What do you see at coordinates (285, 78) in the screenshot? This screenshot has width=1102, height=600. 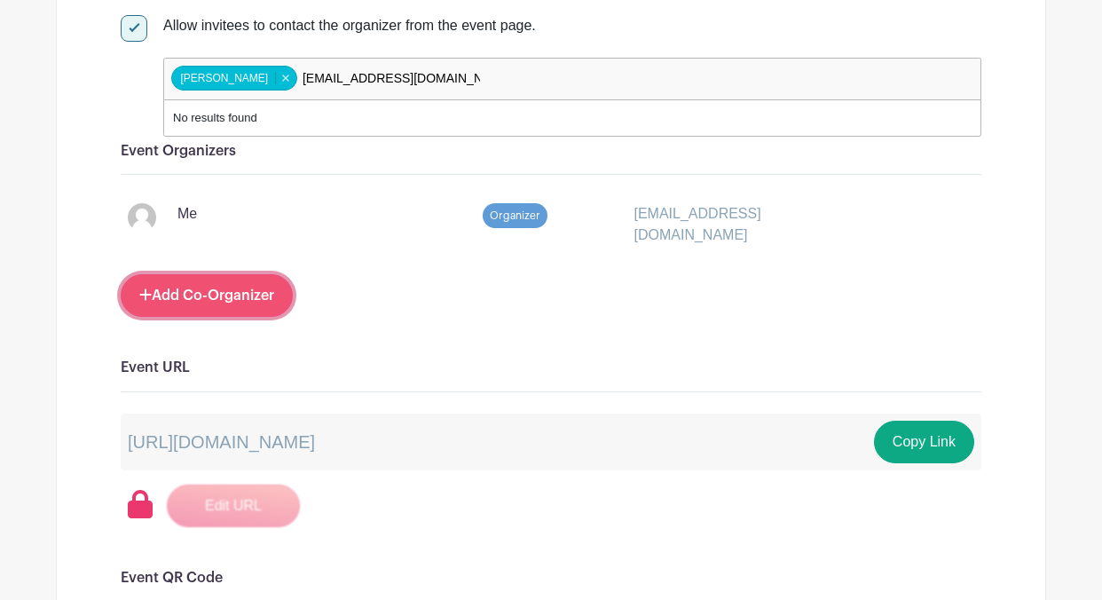 I see `button: Remove item: '165686'` at bounding box center [285, 78].